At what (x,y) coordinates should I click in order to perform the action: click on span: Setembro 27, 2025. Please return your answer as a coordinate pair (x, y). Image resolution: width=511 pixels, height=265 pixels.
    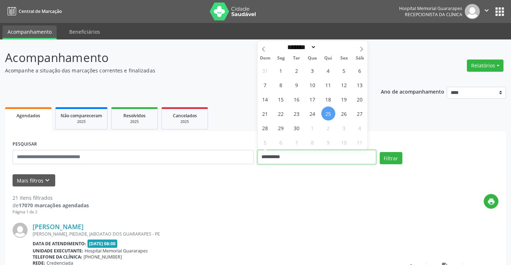
    Looking at the image, I should click on (360, 113).